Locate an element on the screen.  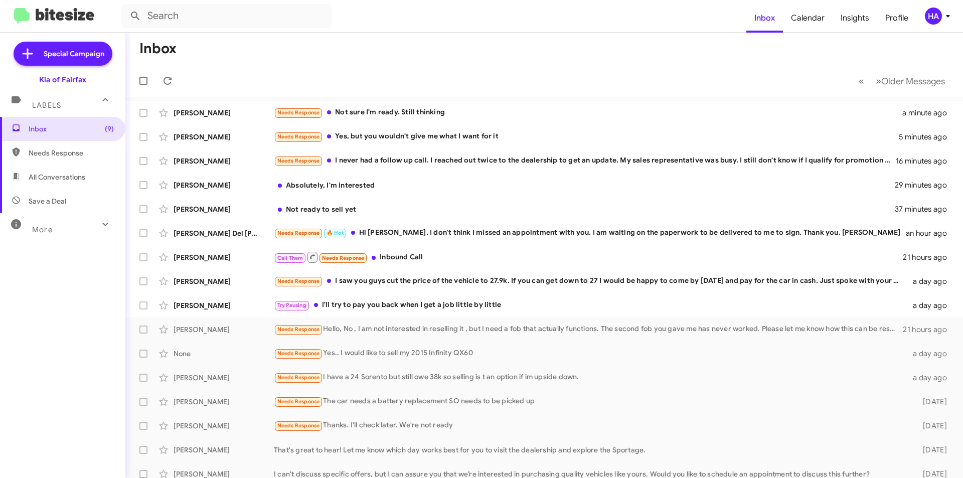
span: More is located at coordinates (42, 230).